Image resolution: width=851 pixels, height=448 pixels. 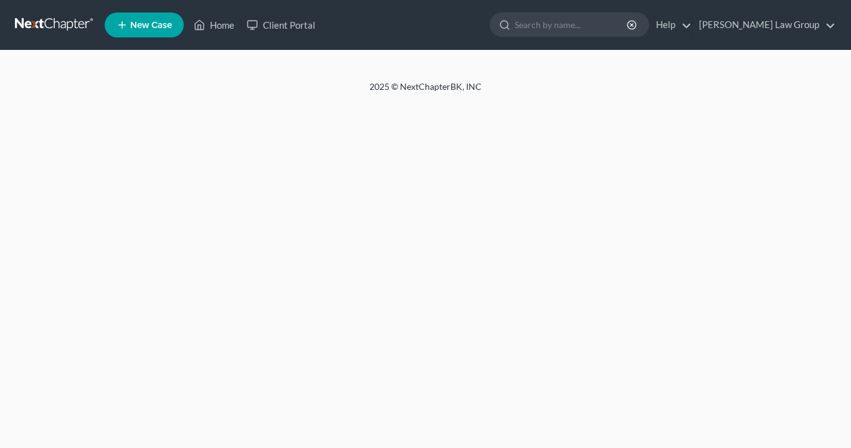 I want to click on a: Client Portal, so click(x=281, y=25).